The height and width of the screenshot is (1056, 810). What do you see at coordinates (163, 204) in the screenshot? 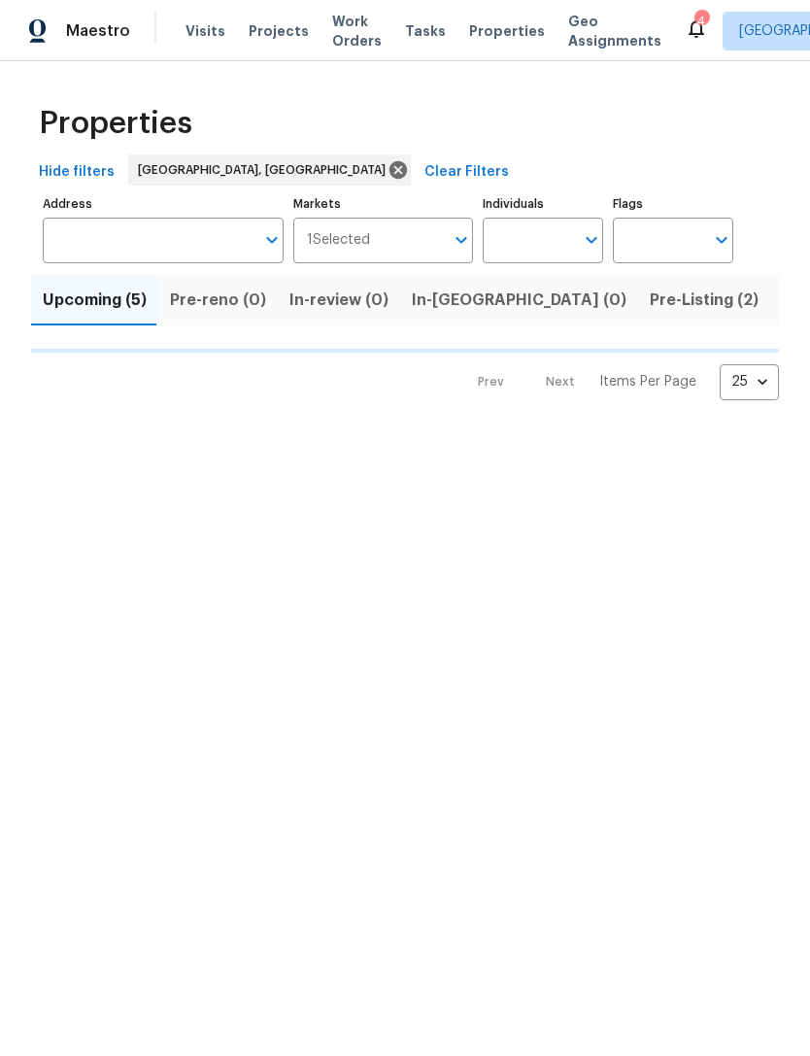
I see `label: Address` at bounding box center [163, 204].